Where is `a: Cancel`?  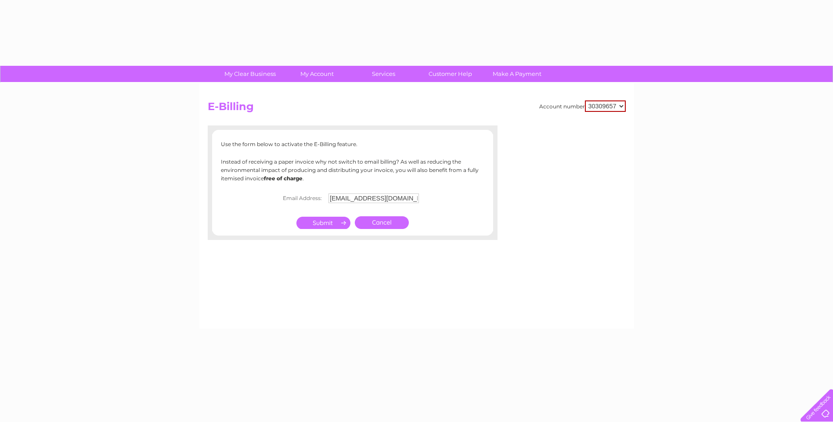
a: Cancel is located at coordinates (381, 223).